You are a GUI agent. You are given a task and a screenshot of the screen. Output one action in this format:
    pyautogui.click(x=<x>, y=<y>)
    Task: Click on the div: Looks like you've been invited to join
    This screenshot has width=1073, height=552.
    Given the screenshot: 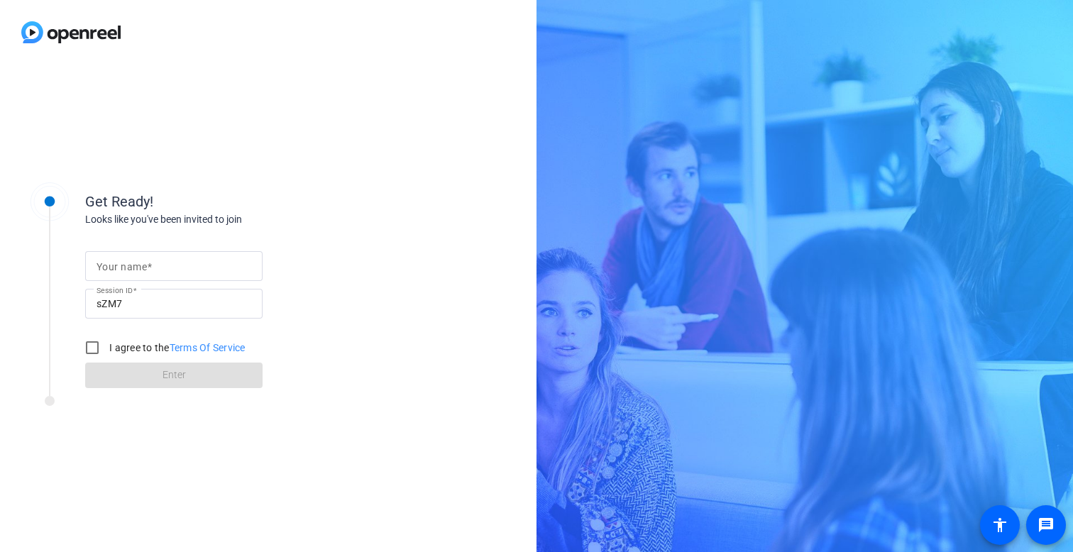 What is the action you would take?
    pyautogui.click(x=227, y=219)
    